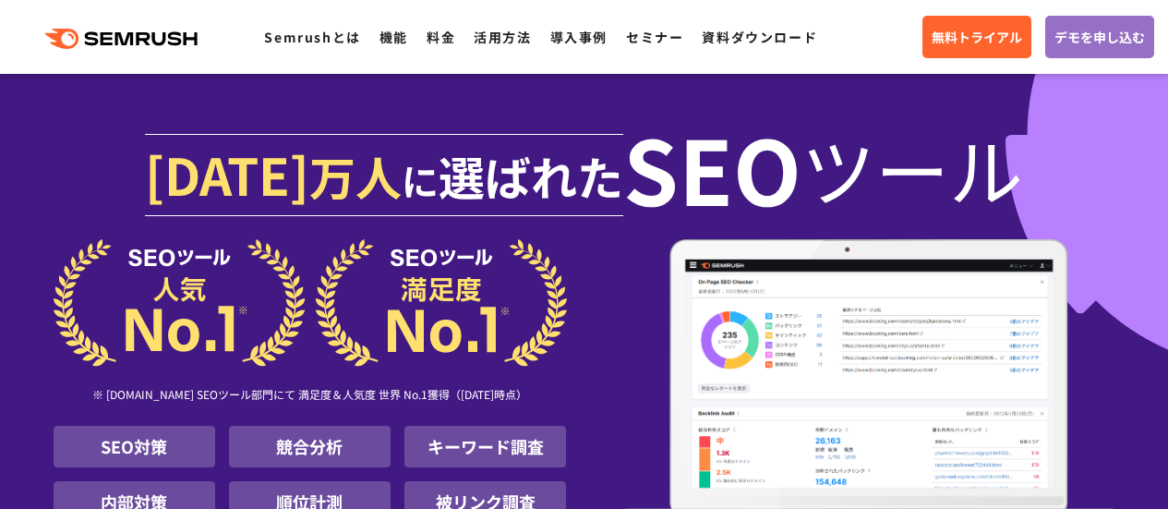  Describe the element at coordinates (134, 446) in the screenshot. I see `li: SEO対策` at that location.